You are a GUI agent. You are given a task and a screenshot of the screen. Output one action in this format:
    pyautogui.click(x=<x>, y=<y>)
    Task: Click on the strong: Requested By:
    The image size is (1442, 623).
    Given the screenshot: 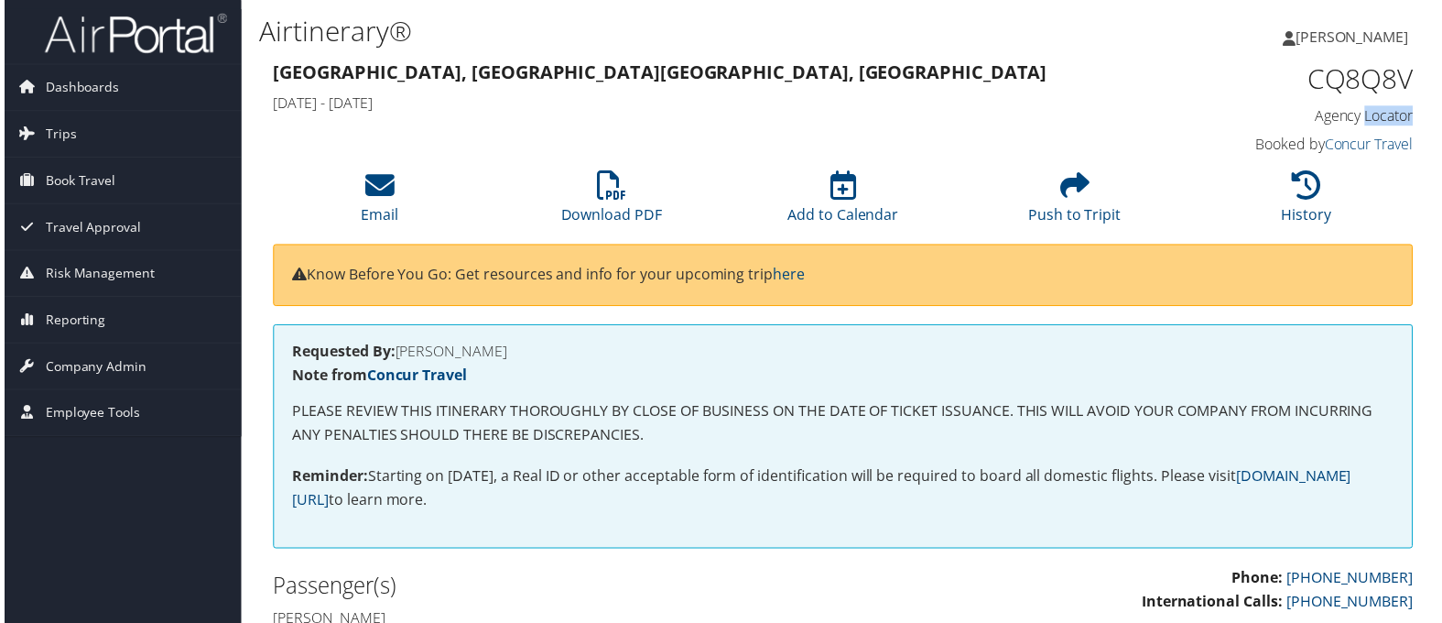 What is the action you would take?
    pyautogui.click(x=341, y=352)
    